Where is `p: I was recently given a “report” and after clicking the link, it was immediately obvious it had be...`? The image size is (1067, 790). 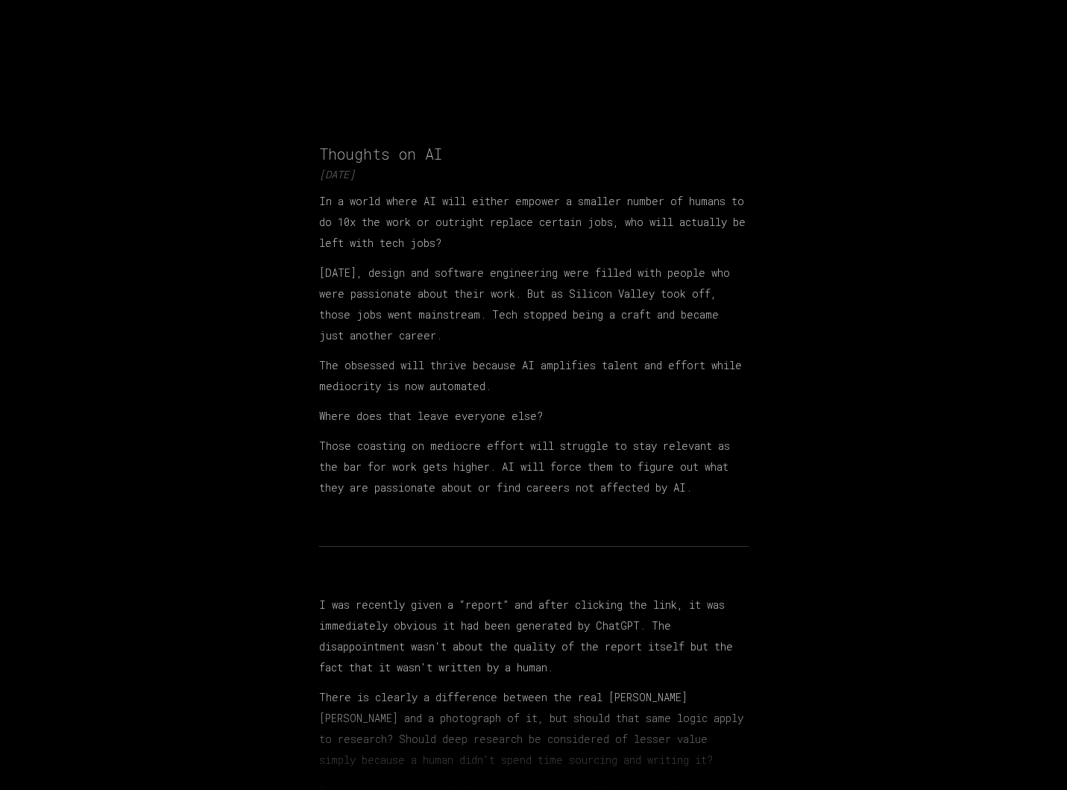 p: I was recently given a “report” and after clicking the link, it was immediately obvious it had be... is located at coordinates (534, 636).